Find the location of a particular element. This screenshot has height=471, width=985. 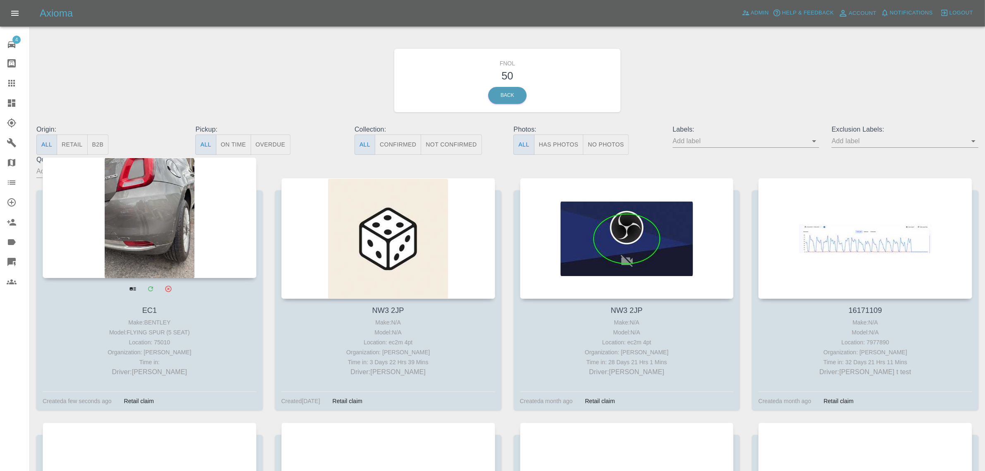

a: Admin is located at coordinates (756, 13).